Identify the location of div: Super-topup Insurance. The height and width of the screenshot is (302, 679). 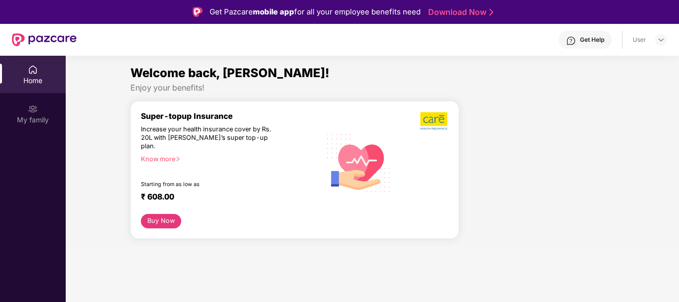
(230, 116).